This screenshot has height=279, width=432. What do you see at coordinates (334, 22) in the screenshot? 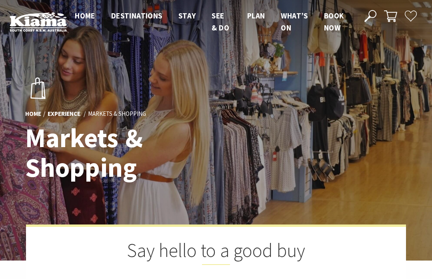
I see `span: Book now` at bounding box center [334, 22].